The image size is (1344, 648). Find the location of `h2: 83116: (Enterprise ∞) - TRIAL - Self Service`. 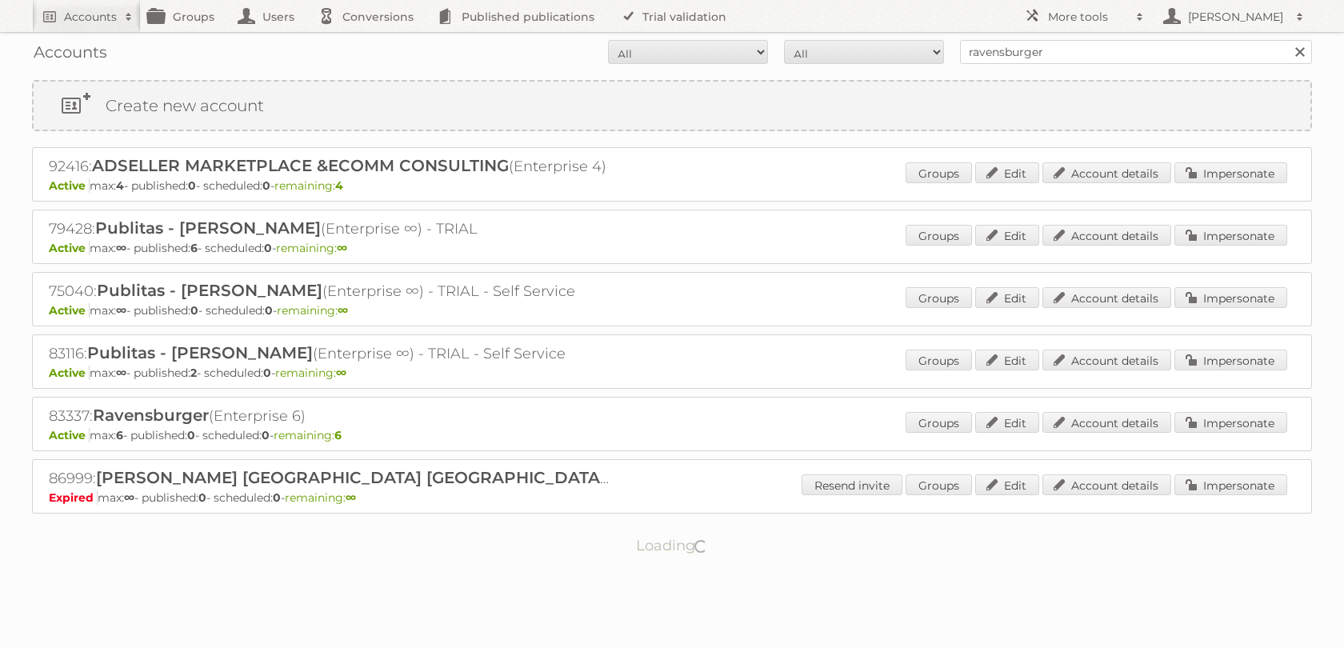

h2: 83116: (Enterprise ∞) - TRIAL - Self Service is located at coordinates (329, 354).